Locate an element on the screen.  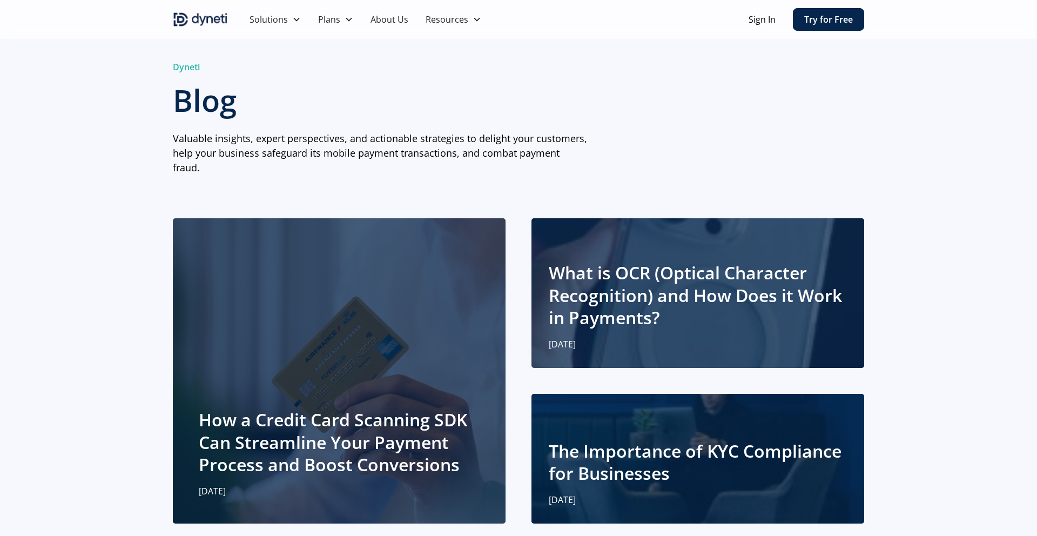
img: Dyneti indigo logo is located at coordinates (200, 19).